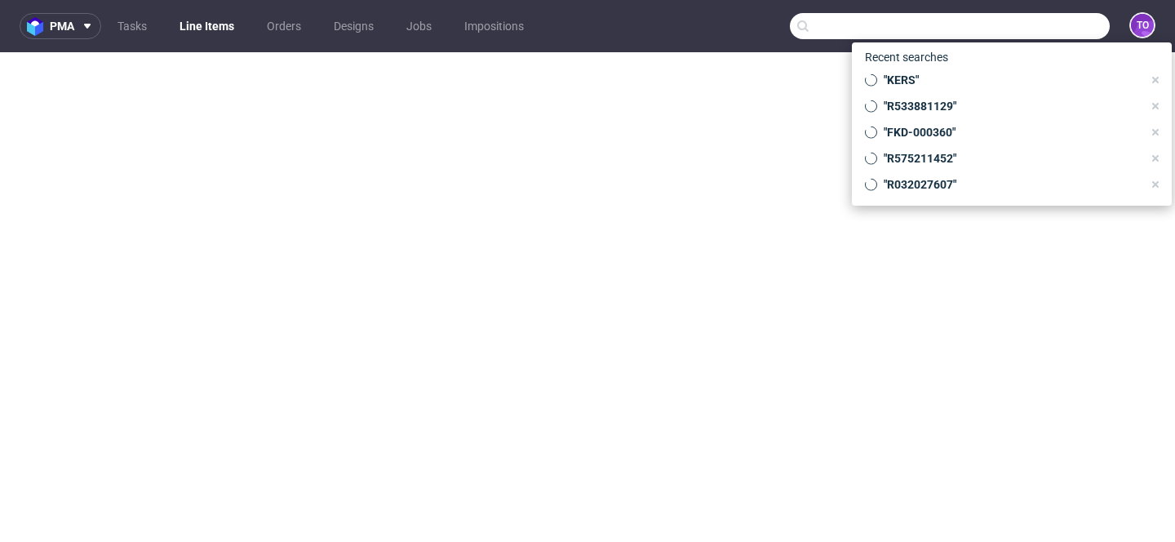 This screenshot has width=1175, height=542. I want to click on a: Jobs, so click(419, 26).